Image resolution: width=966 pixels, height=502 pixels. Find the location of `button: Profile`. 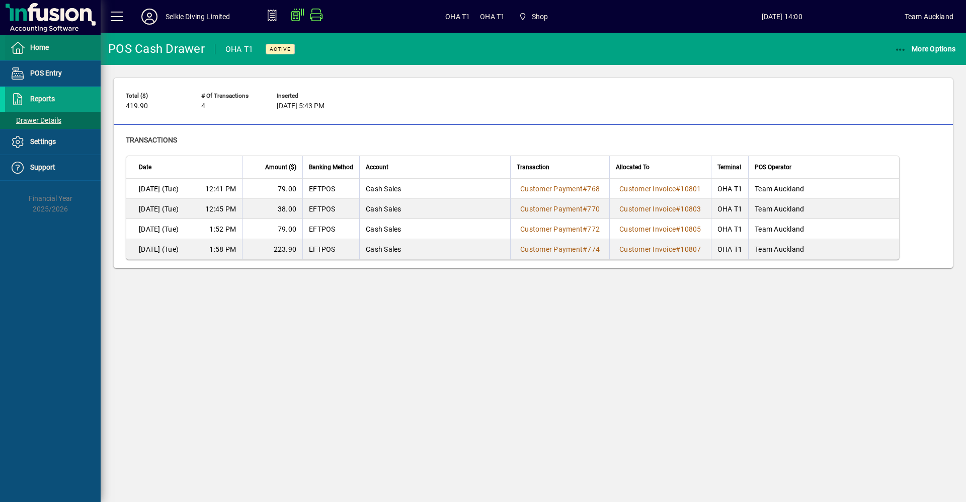

button: Profile is located at coordinates (149, 17).